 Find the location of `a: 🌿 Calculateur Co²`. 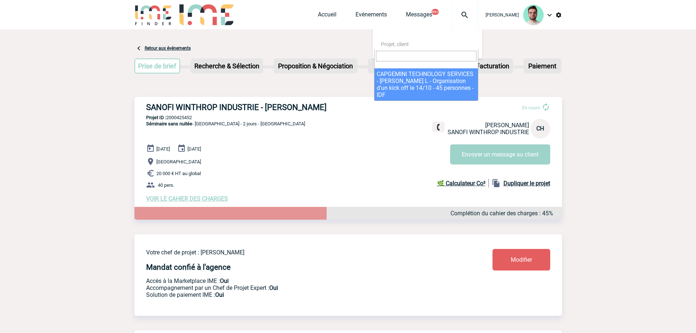

a: 🌿 Calculateur Co² is located at coordinates (463, 183).